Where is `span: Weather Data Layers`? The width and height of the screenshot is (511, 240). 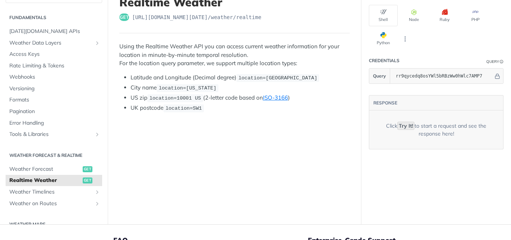 span: Weather Data Layers is located at coordinates (51, 43).